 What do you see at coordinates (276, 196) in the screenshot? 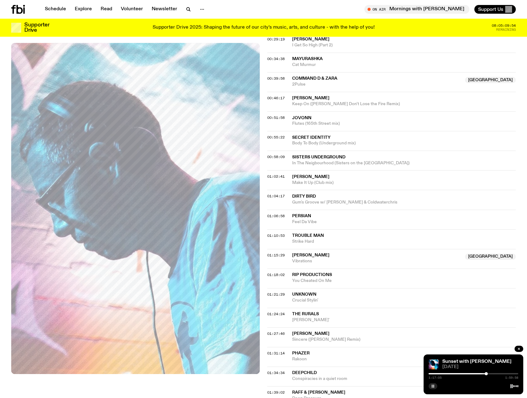
I see `span: 01:04:17` at bounding box center [276, 196].